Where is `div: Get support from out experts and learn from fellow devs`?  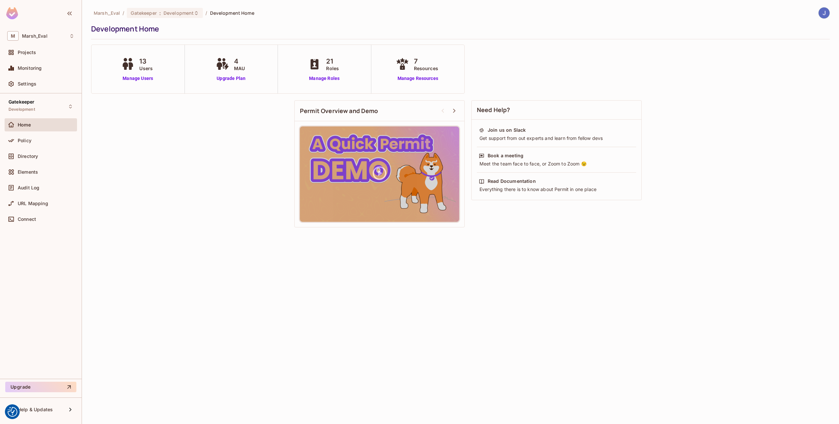
div: Get support from out experts and learn from fellow devs is located at coordinates (556, 138).